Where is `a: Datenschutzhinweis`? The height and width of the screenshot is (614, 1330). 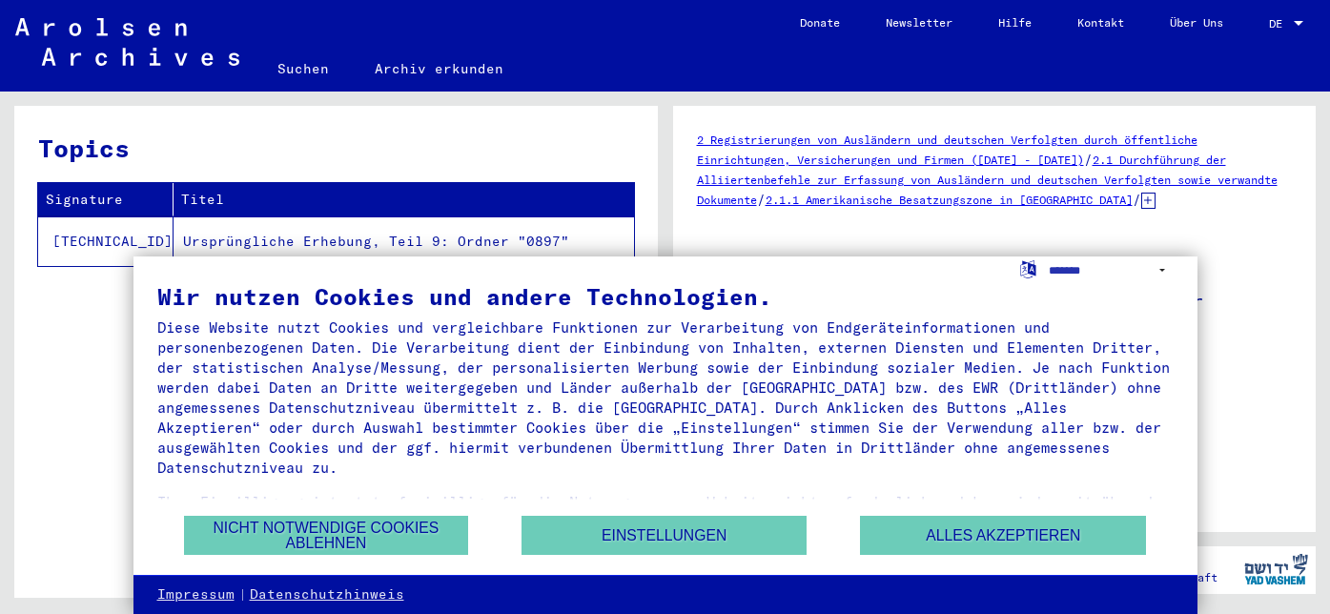
a: Datenschutzhinweis is located at coordinates (327, 595).